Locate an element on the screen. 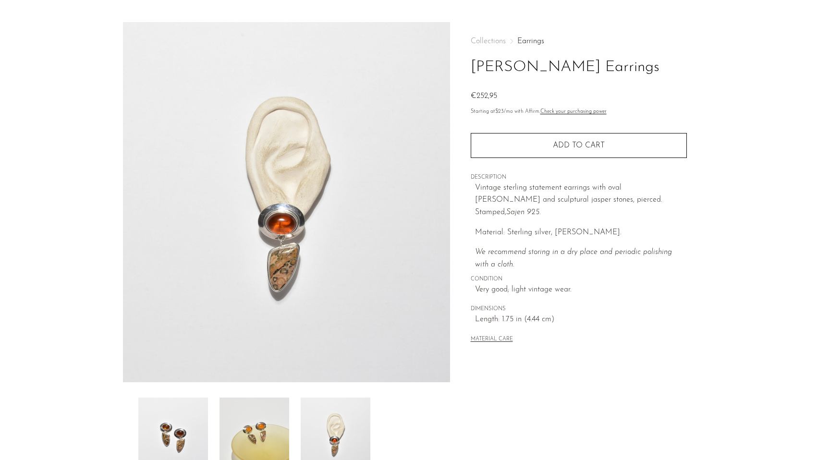 The height and width of the screenshot is (460, 830). img: Jasper Amber Earrings is located at coordinates (286, 202).